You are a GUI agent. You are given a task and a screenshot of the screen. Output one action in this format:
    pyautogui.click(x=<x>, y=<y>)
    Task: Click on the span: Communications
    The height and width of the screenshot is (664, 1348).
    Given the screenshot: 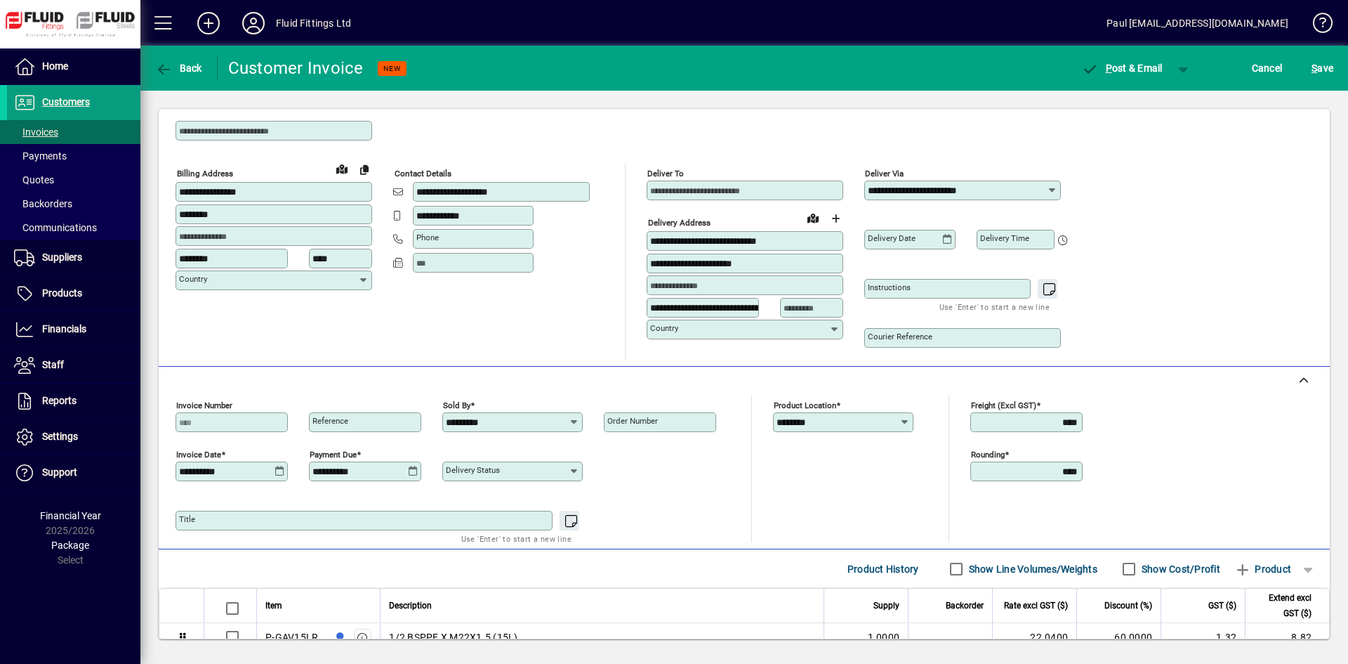 What is the action you would take?
    pyautogui.click(x=55, y=228)
    